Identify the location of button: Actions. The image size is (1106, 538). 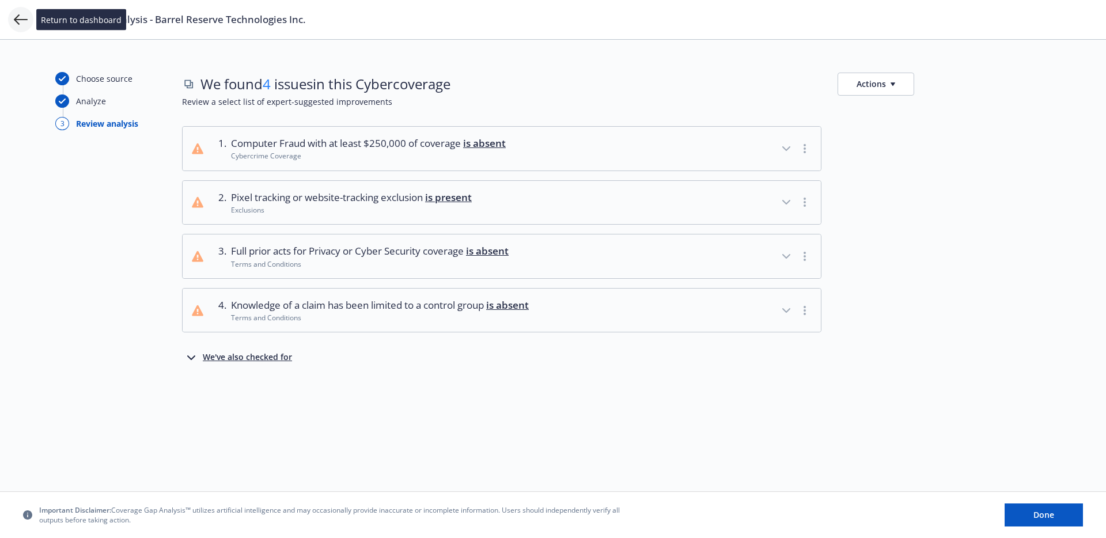
(876, 84).